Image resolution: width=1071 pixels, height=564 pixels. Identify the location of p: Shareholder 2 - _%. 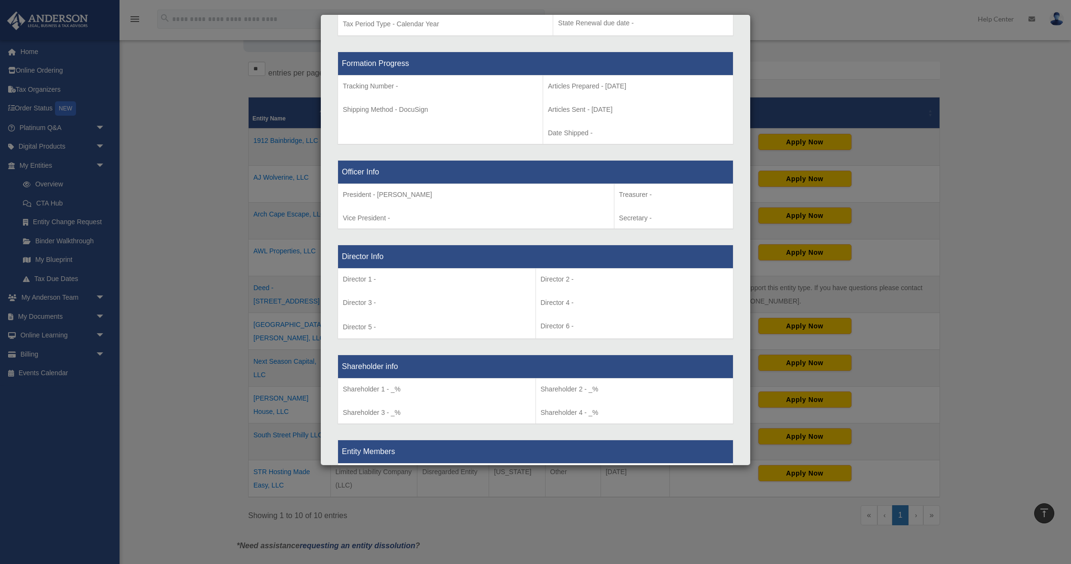
(634, 389).